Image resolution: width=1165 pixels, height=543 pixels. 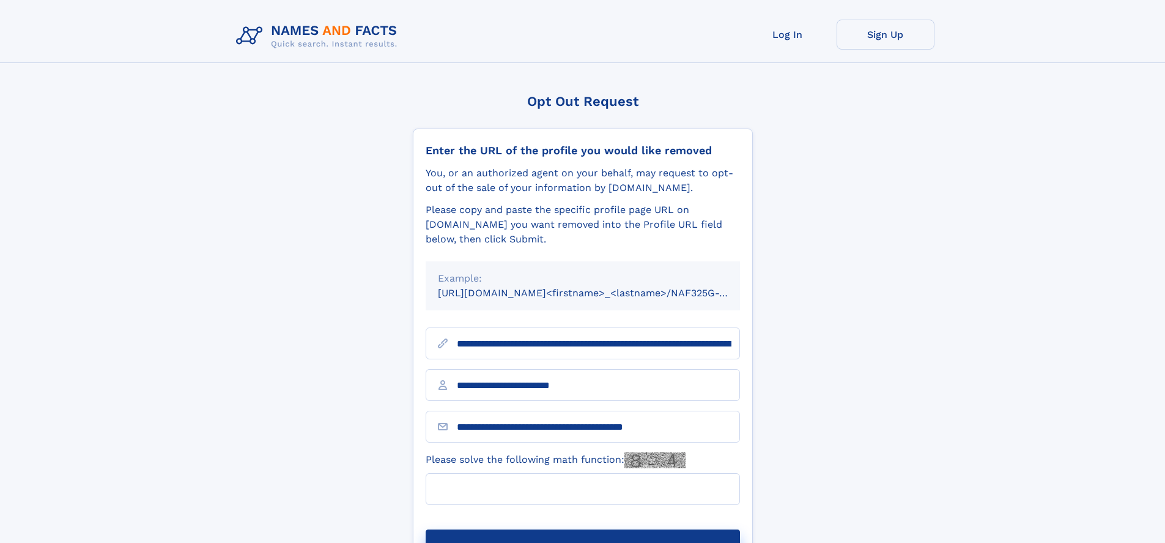 I want to click on div: You, or an authorized agent on your behalf, may request to opt-out of the sale of your informatio..., so click(x=583, y=180).